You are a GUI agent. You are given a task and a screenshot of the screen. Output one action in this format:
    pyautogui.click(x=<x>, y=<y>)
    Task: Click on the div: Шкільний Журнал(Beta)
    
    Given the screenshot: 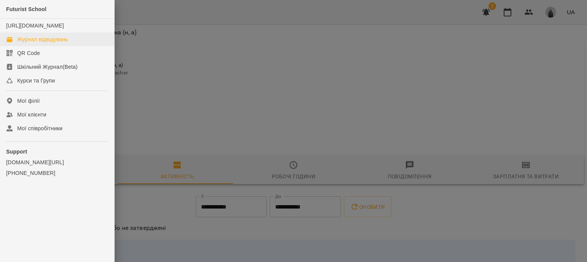 What is the action you would take?
    pyautogui.click(x=47, y=67)
    